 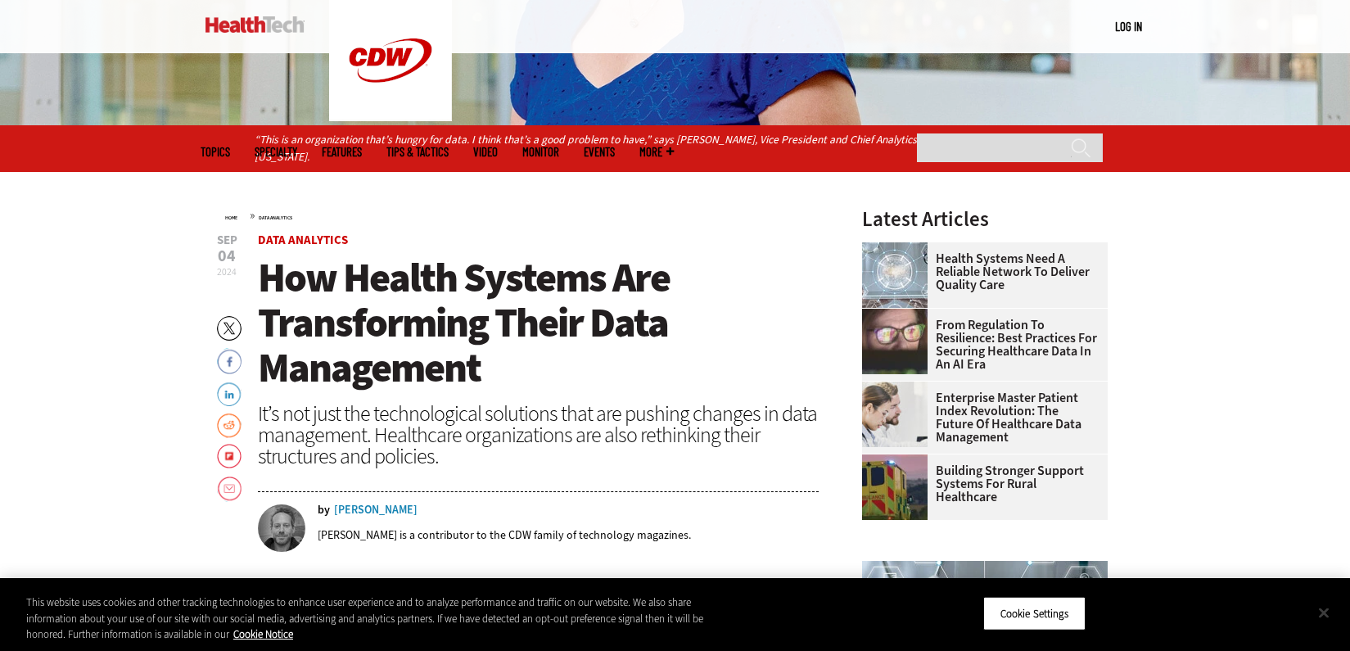 What do you see at coordinates (895, 275) in the screenshot?
I see `img: Healthcare networking` at bounding box center [895, 275].